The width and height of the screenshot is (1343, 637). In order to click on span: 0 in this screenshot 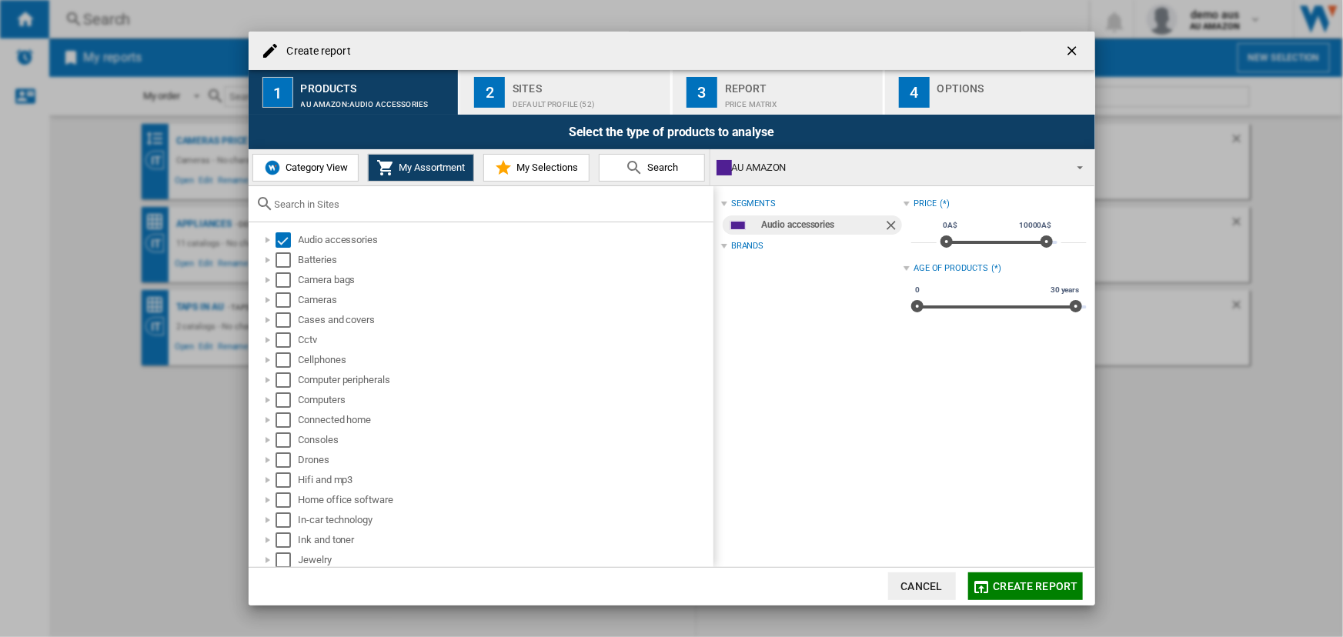, I will do `click(917, 290)`.